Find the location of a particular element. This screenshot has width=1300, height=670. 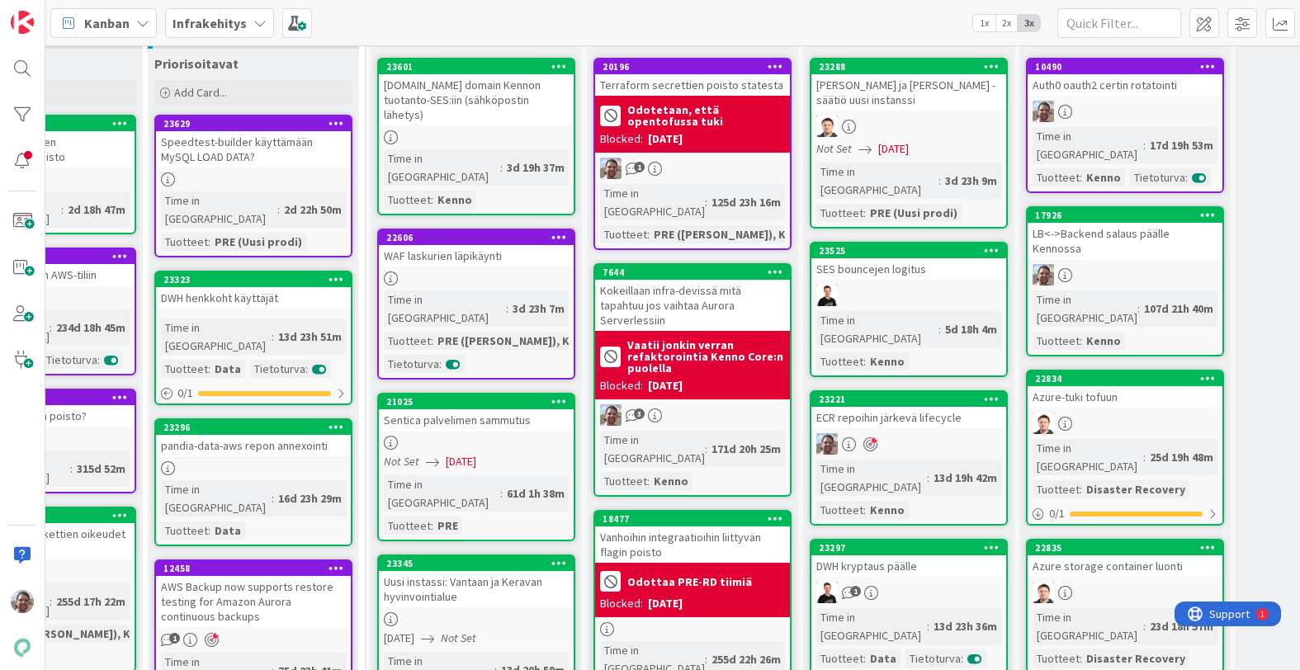

span: Priorisoitavat is located at coordinates (196, 64).